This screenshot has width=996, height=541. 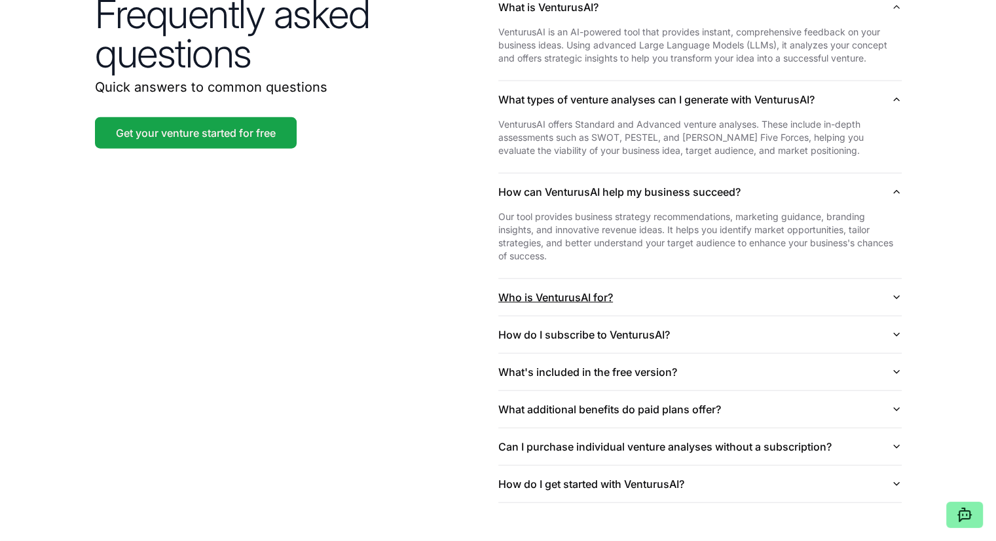 I want to click on button: Who is VenturusAI for?, so click(x=700, y=297).